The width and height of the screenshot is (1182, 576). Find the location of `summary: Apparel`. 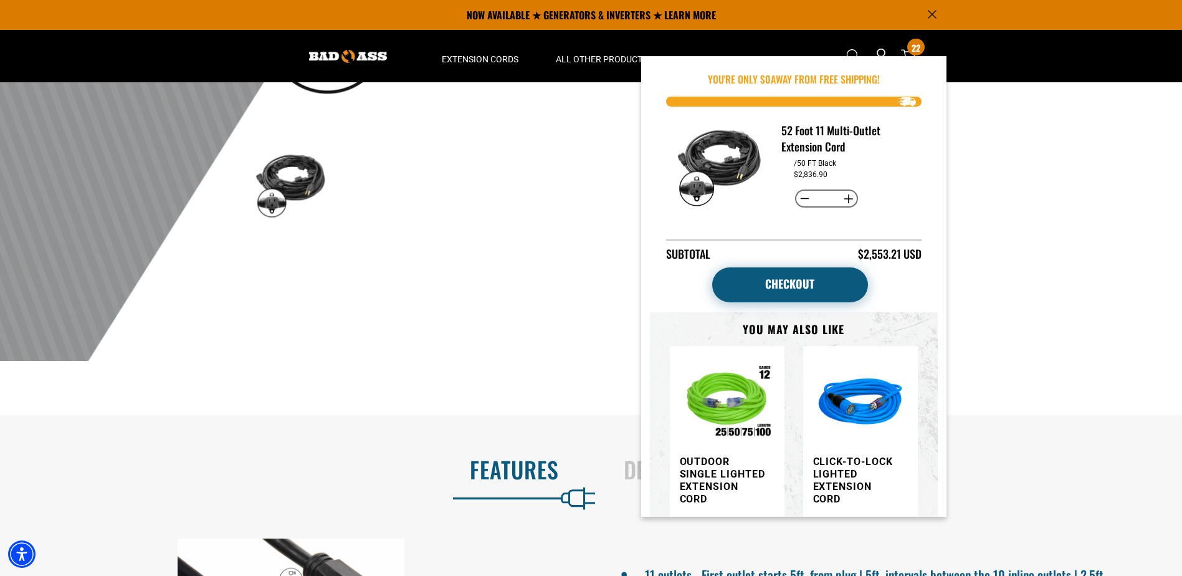

summary: Apparel is located at coordinates (703, 56).